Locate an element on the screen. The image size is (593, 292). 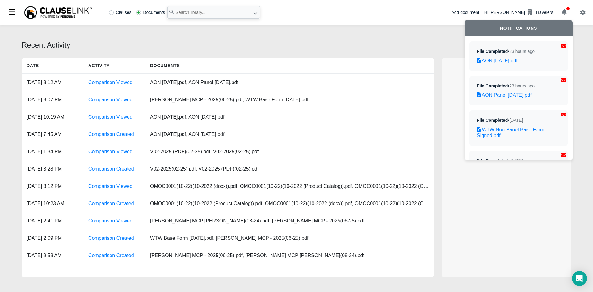
div: Click a row for more details. is located at coordinates (507, 91).